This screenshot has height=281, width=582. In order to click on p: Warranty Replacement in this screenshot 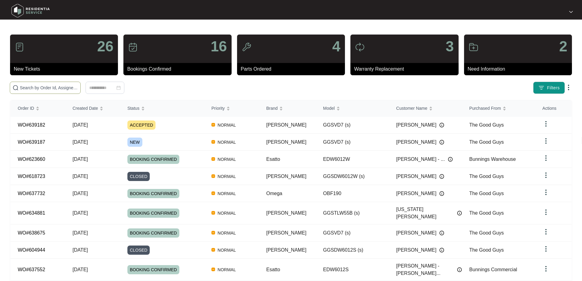, I will do `click(406, 69)`.